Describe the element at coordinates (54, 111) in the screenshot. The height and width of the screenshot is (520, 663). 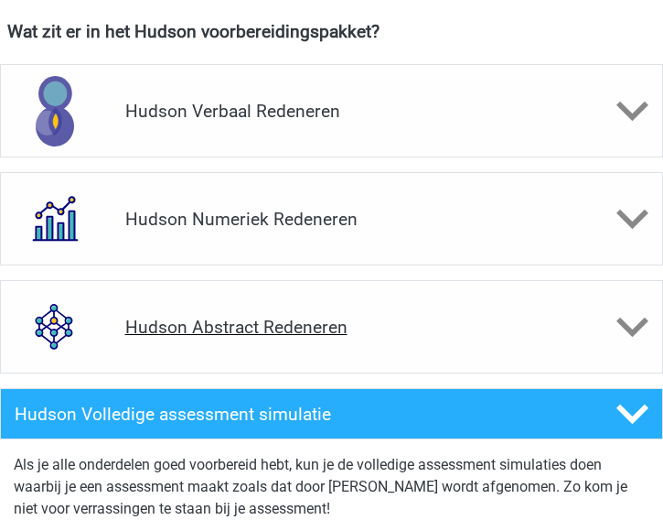
I see `img: verbaal redeneren` at that location.